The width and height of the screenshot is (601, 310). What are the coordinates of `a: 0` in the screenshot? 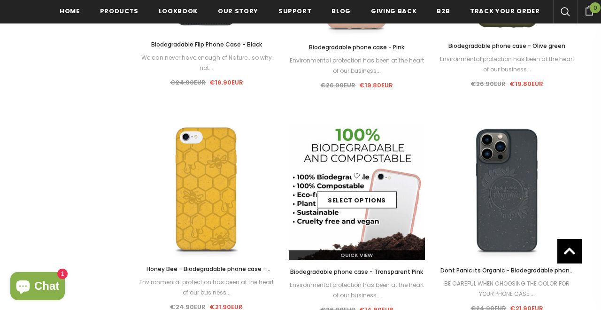 It's located at (589, 10).